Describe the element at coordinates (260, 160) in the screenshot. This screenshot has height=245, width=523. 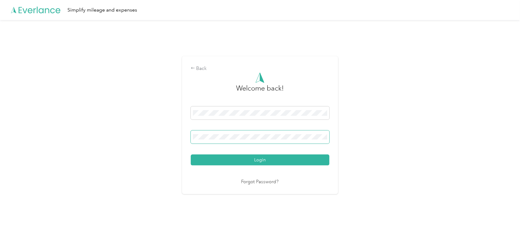
I see `button: Login` at that location.